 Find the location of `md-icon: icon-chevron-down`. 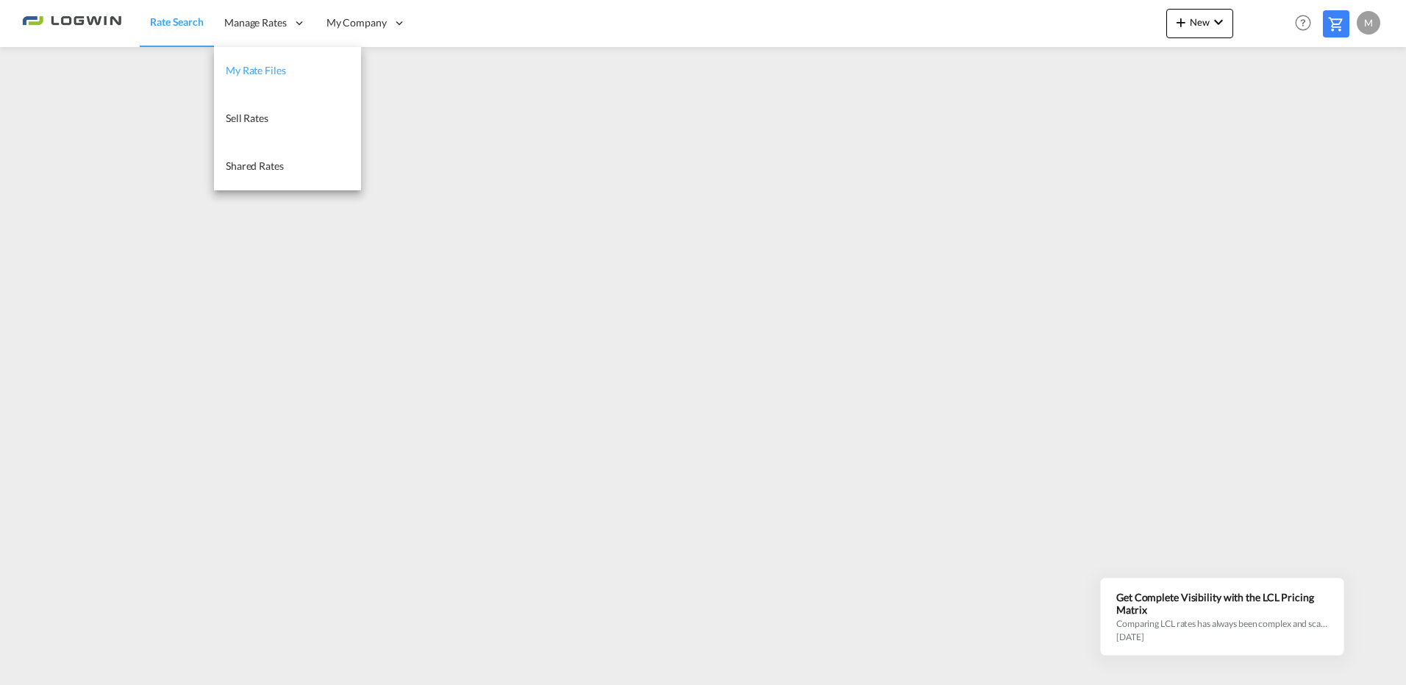

md-icon: icon-chevron-down is located at coordinates (1219, 22).